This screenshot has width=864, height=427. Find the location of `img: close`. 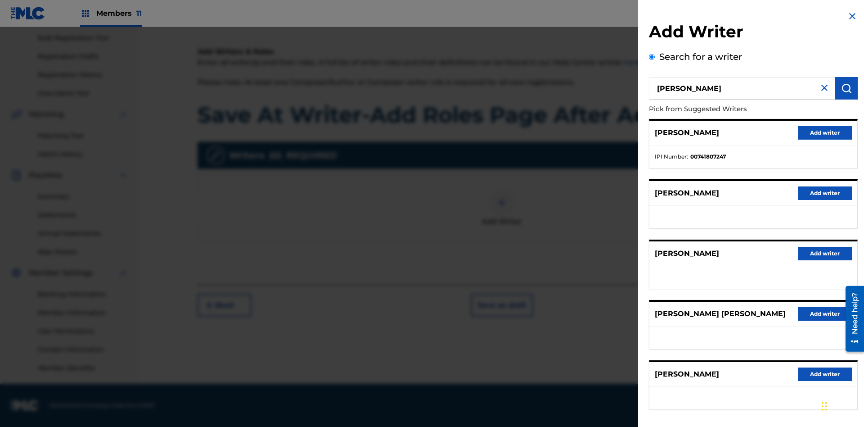

img: close is located at coordinates (825, 88).